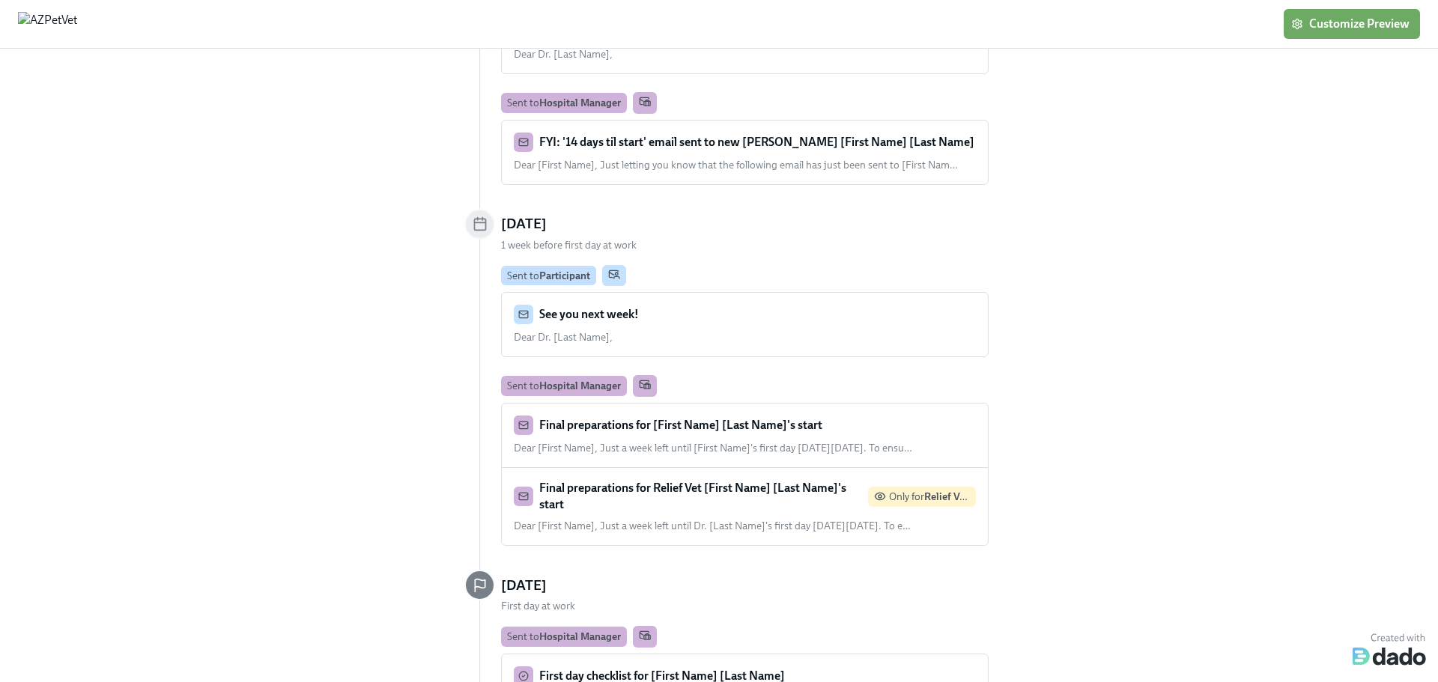 This screenshot has width=1438, height=682. Describe the element at coordinates (736, 165) in the screenshot. I see `span: Dear [First Name], Just letting you know that the following email has just been sent to [First Nam …` at that location.